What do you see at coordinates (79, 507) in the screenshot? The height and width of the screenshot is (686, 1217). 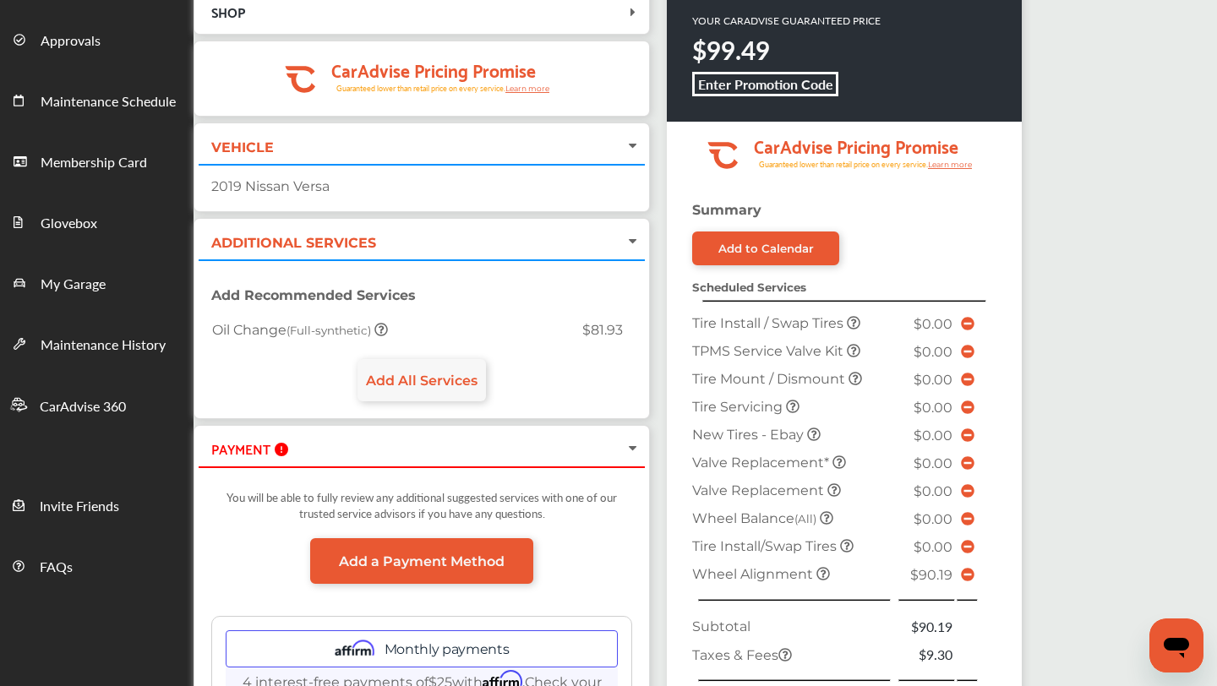 I see `span: Invite Friends` at bounding box center [79, 507].